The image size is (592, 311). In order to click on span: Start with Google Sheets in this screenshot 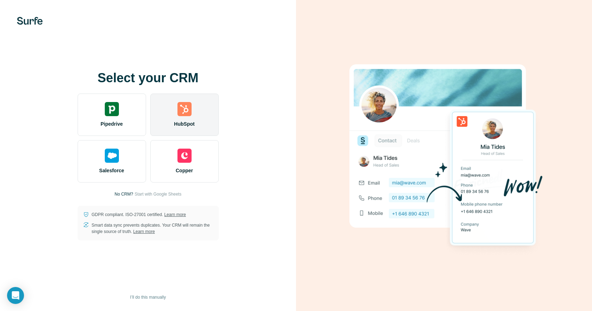, I will do `click(158, 194)`.